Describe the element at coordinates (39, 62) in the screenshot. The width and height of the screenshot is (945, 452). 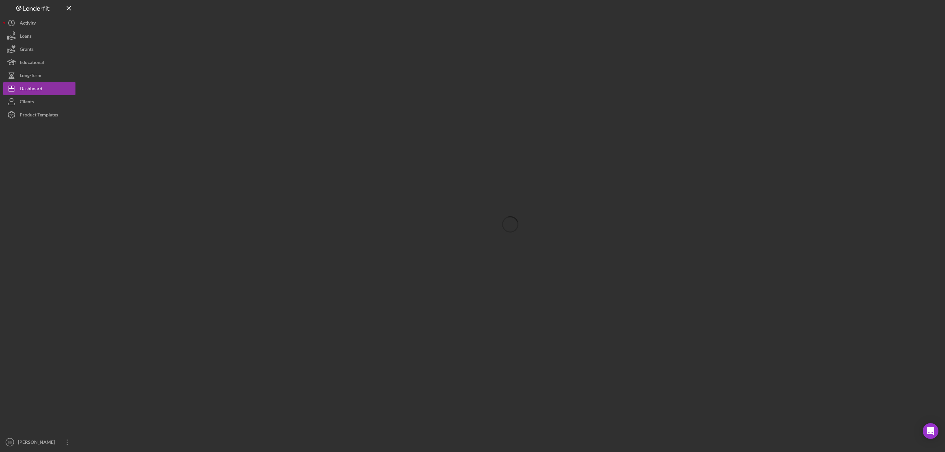
I see `a: Educational` at that location.